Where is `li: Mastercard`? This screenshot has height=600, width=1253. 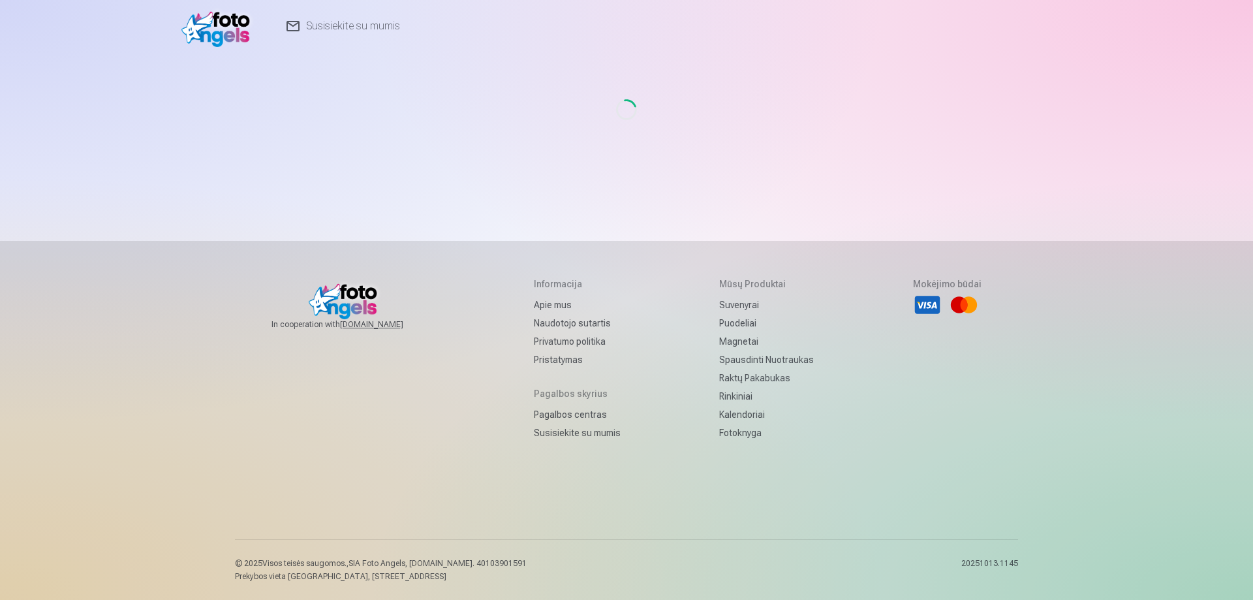
li: Mastercard is located at coordinates (964, 305).